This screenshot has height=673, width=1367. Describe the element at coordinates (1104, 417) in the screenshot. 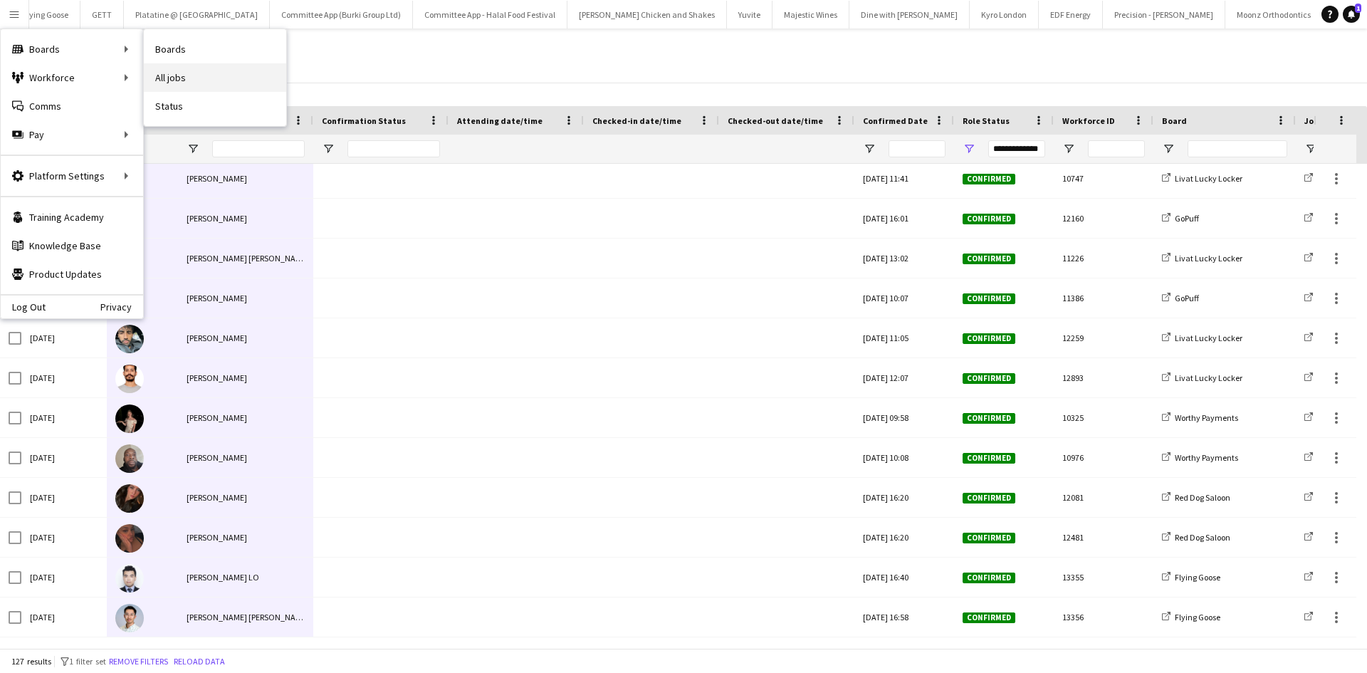

I see `div: 10325` at that location.